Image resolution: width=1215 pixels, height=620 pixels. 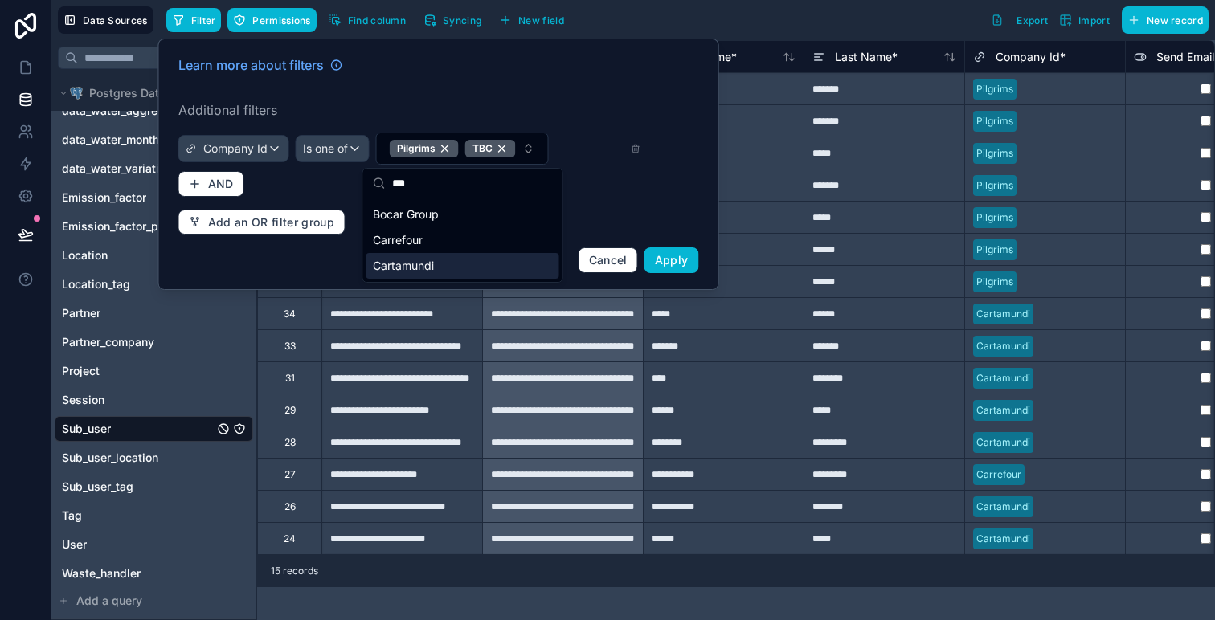 I want to click on span: 15 records, so click(x=294, y=571).